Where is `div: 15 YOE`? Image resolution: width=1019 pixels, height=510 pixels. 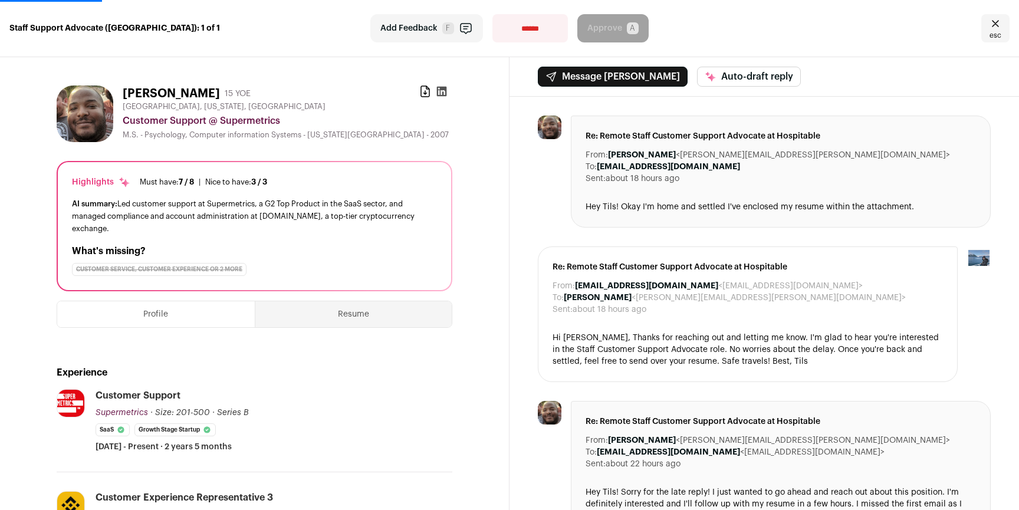 div: 15 YOE is located at coordinates (238, 94).